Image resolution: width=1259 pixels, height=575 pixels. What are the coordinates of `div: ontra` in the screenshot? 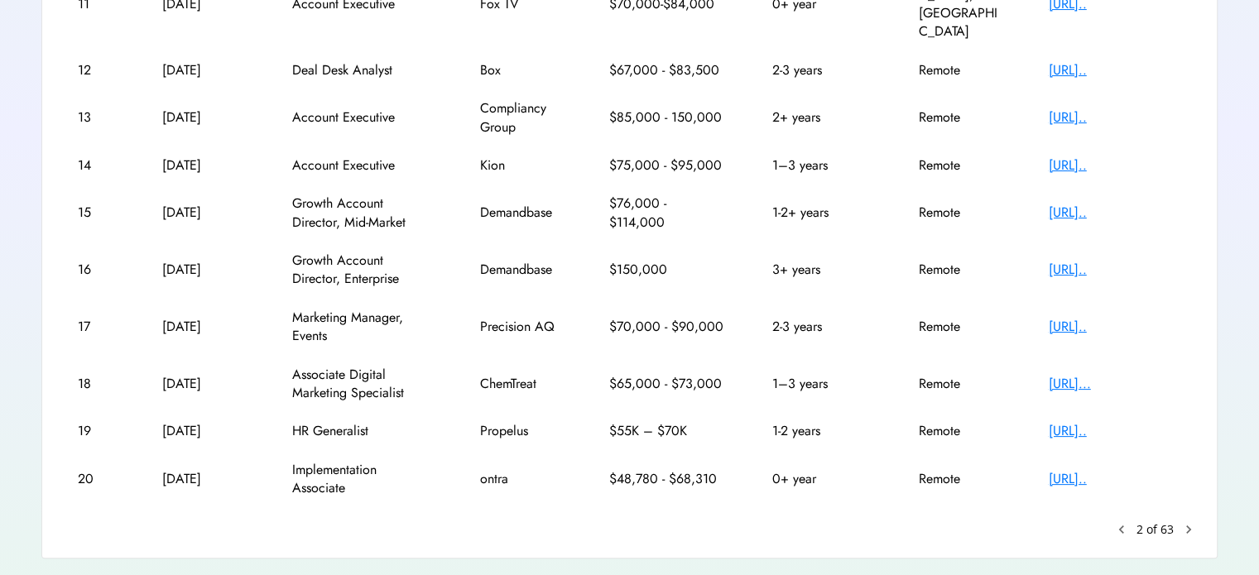 It's located at (521, 479).